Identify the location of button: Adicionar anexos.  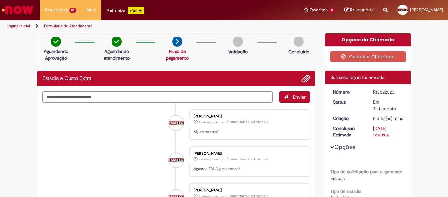
(306, 78).